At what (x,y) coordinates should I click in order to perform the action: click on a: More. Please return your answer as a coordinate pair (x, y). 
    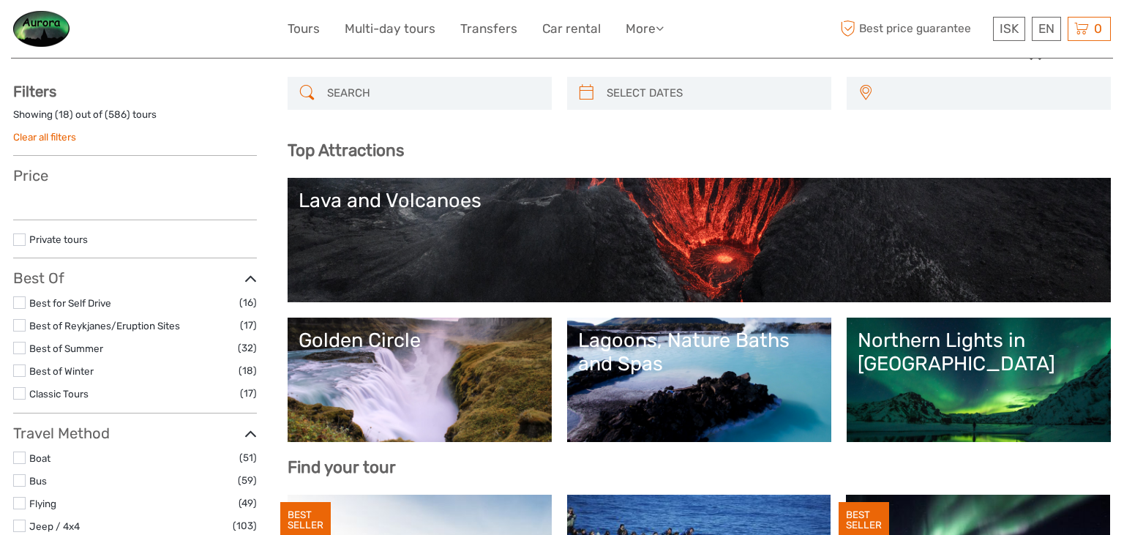
    Looking at the image, I should click on (645, 29).